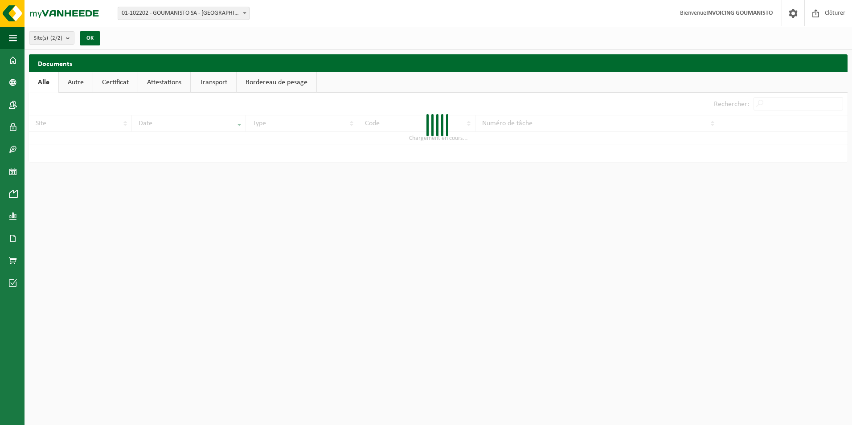 This screenshot has width=852, height=425. What do you see at coordinates (214, 82) in the screenshot?
I see `a: Transport` at bounding box center [214, 82].